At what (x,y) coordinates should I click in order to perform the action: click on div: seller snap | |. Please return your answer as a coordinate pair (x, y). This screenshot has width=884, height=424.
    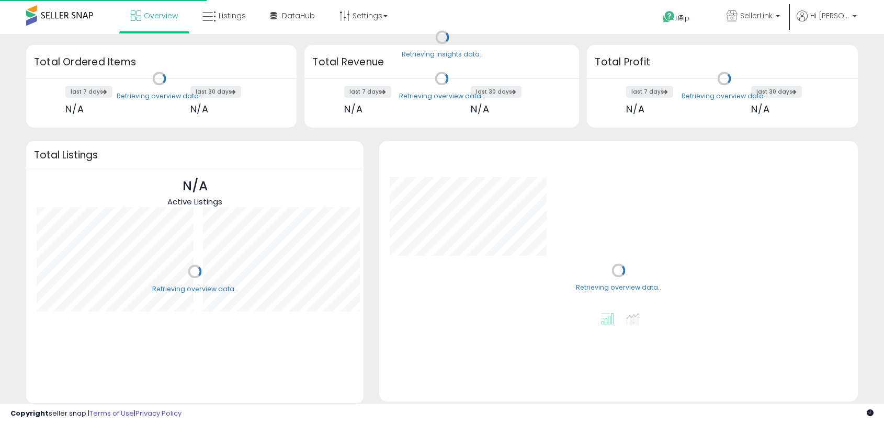
    Looking at the image, I should click on (96, 414).